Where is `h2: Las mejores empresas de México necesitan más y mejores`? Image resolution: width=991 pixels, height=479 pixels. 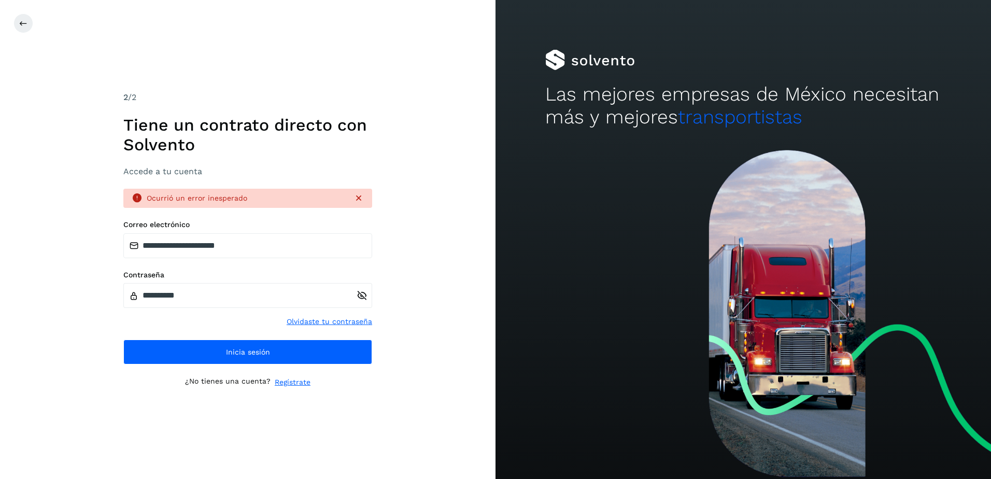
h2: Las mejores empresas de México necesitan más y mejores is located at coordinates (743, 106).